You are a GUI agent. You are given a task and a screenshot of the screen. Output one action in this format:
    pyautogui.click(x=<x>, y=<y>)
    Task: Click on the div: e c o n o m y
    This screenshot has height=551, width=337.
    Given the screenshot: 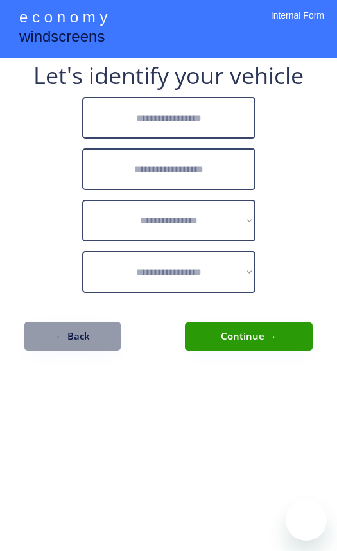 What is the action you would take?
    pyautogui.click(x=63, y=19)
    